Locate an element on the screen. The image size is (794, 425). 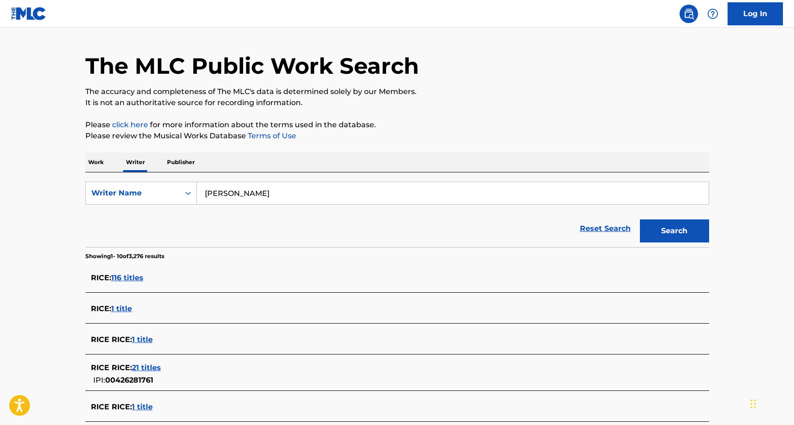
img: MLC Logo is located at coordinates (29, 13).